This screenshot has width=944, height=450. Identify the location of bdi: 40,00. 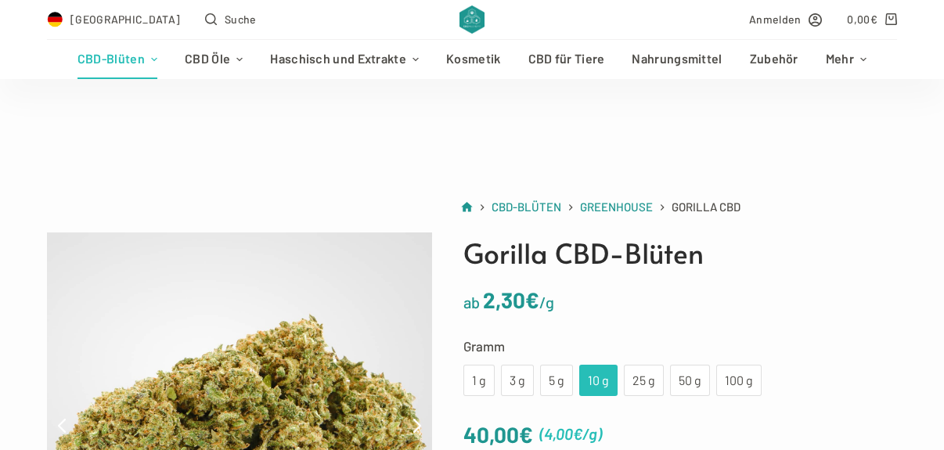
(498, 434).